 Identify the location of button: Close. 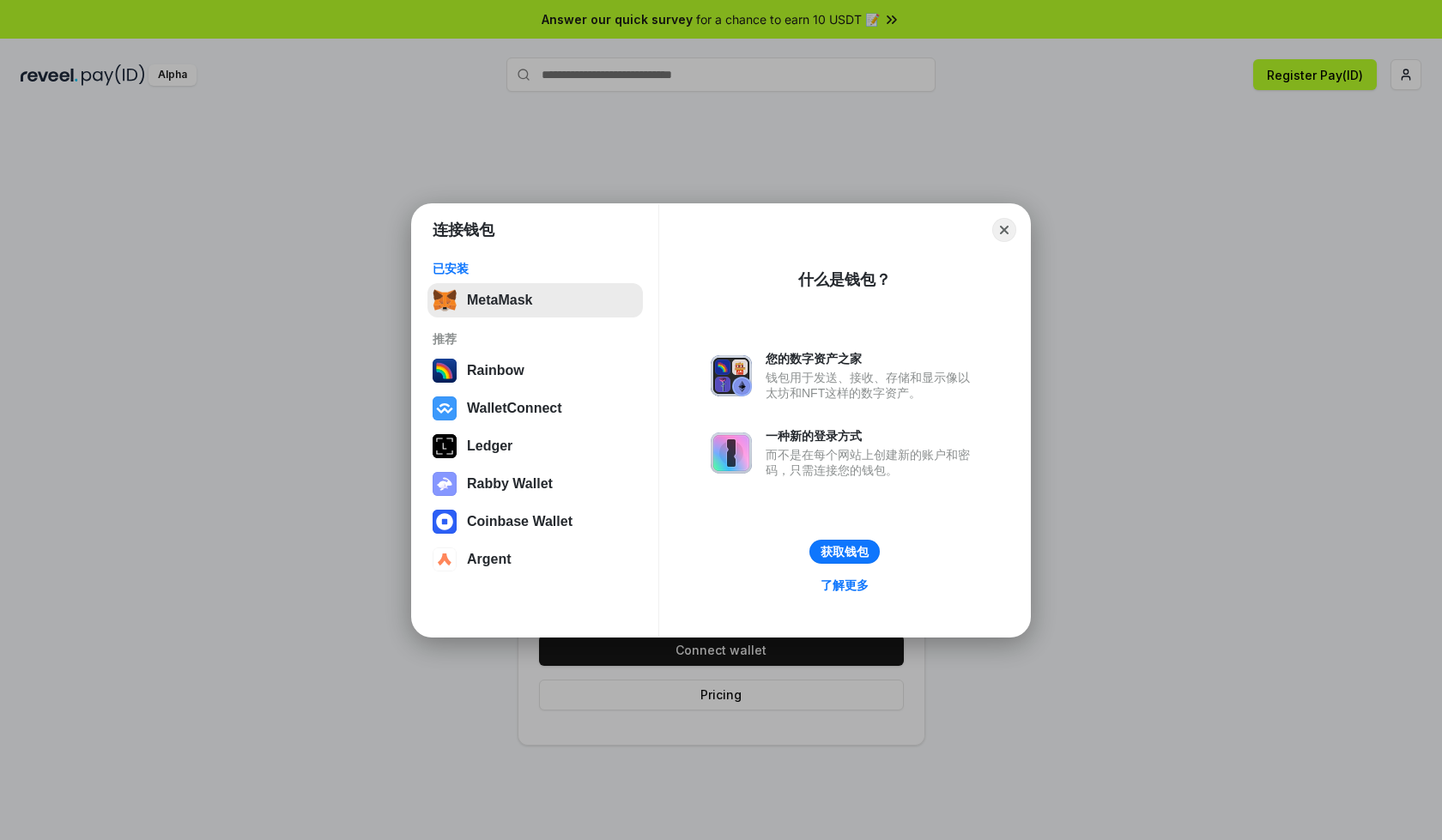
(1004, 230).